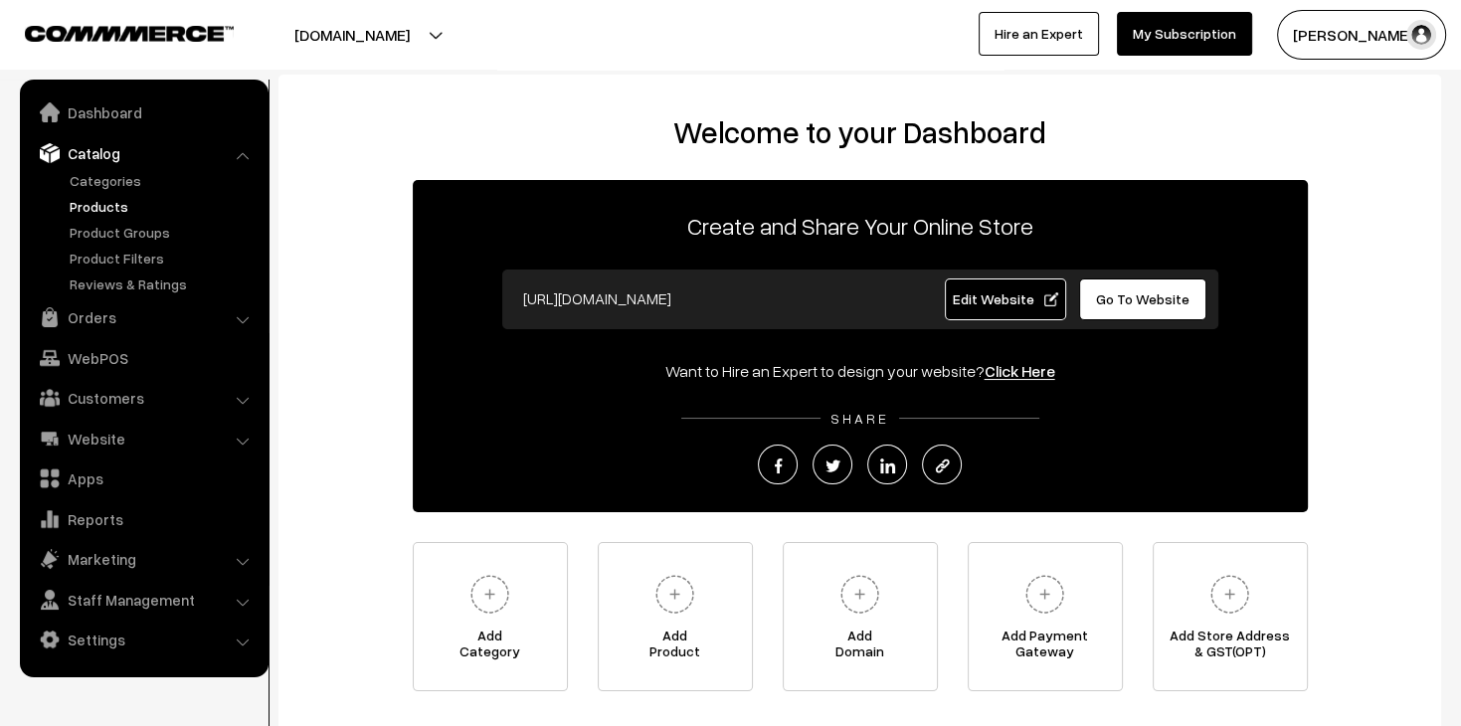 This screenshot has width=1461, height=726. What do you see at coordinates (675, 647) in the screenshot?
I see `span: Add Product` at bounding box center [675, 647].